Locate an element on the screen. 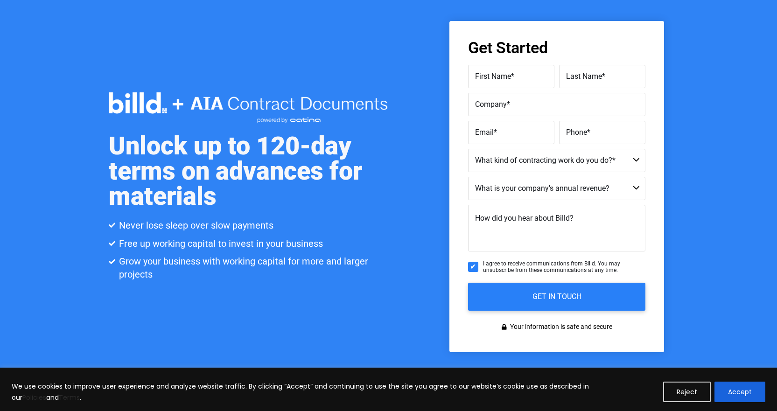  span: Grow your business with working capital for more and larger projects is located at coordinates (252, 268).